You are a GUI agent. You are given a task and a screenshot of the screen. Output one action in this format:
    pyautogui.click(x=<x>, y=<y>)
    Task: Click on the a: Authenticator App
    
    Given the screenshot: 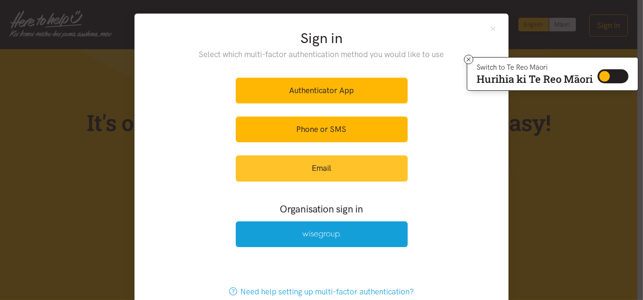 What is the action you would take?
    pyautogui.click(x=321, y=90)
    